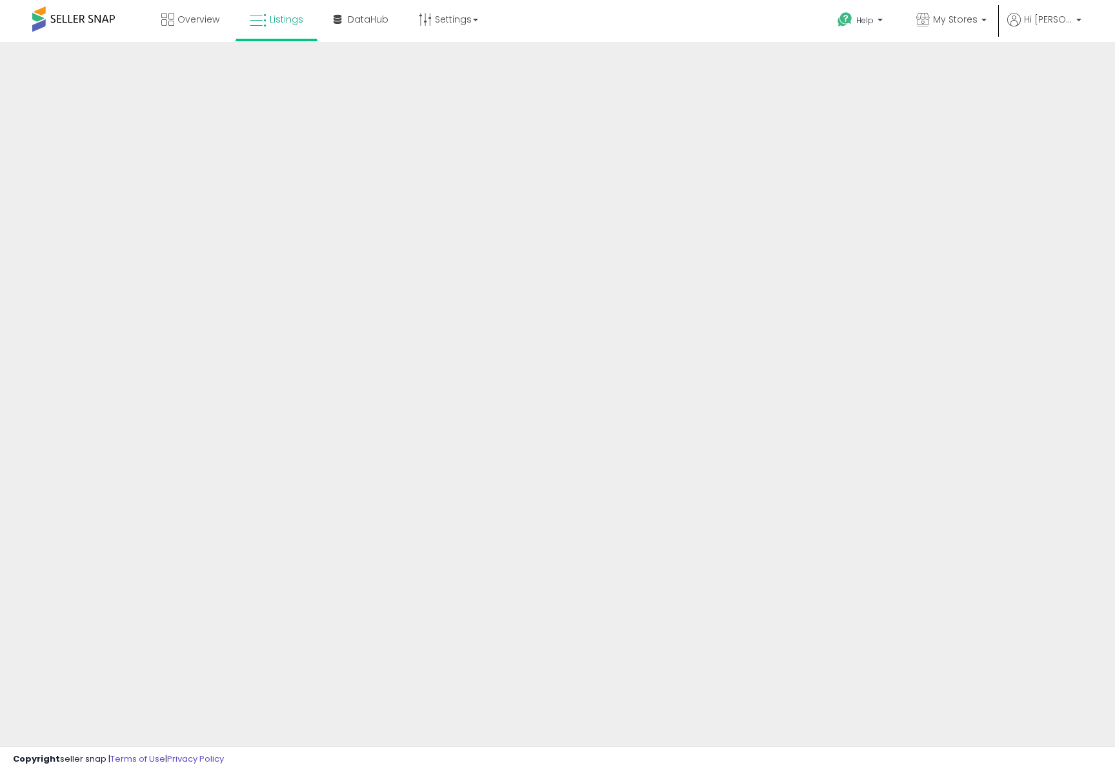  Describe the element at coordinates (286, 19) in the screenshot. I see `span: Listings` at that location.